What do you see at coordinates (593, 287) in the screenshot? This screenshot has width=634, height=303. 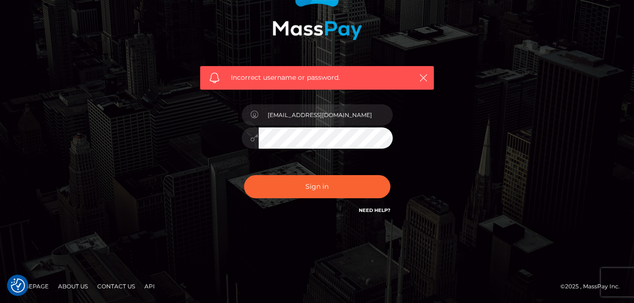 I see `div: © 2025 , MassPay Inc.` at bounding box center [593, 287].